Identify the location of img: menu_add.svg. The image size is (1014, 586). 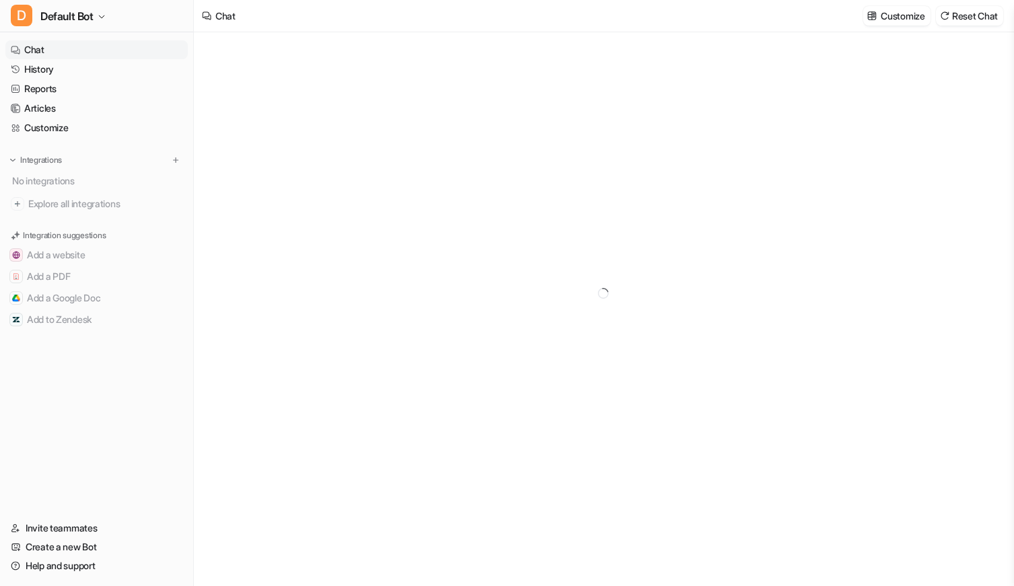
(176, 160).